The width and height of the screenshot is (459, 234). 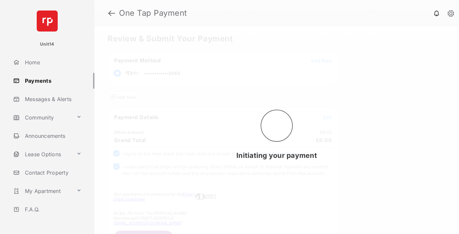 I want to click on a: Payments, so click(x=52, y=81).